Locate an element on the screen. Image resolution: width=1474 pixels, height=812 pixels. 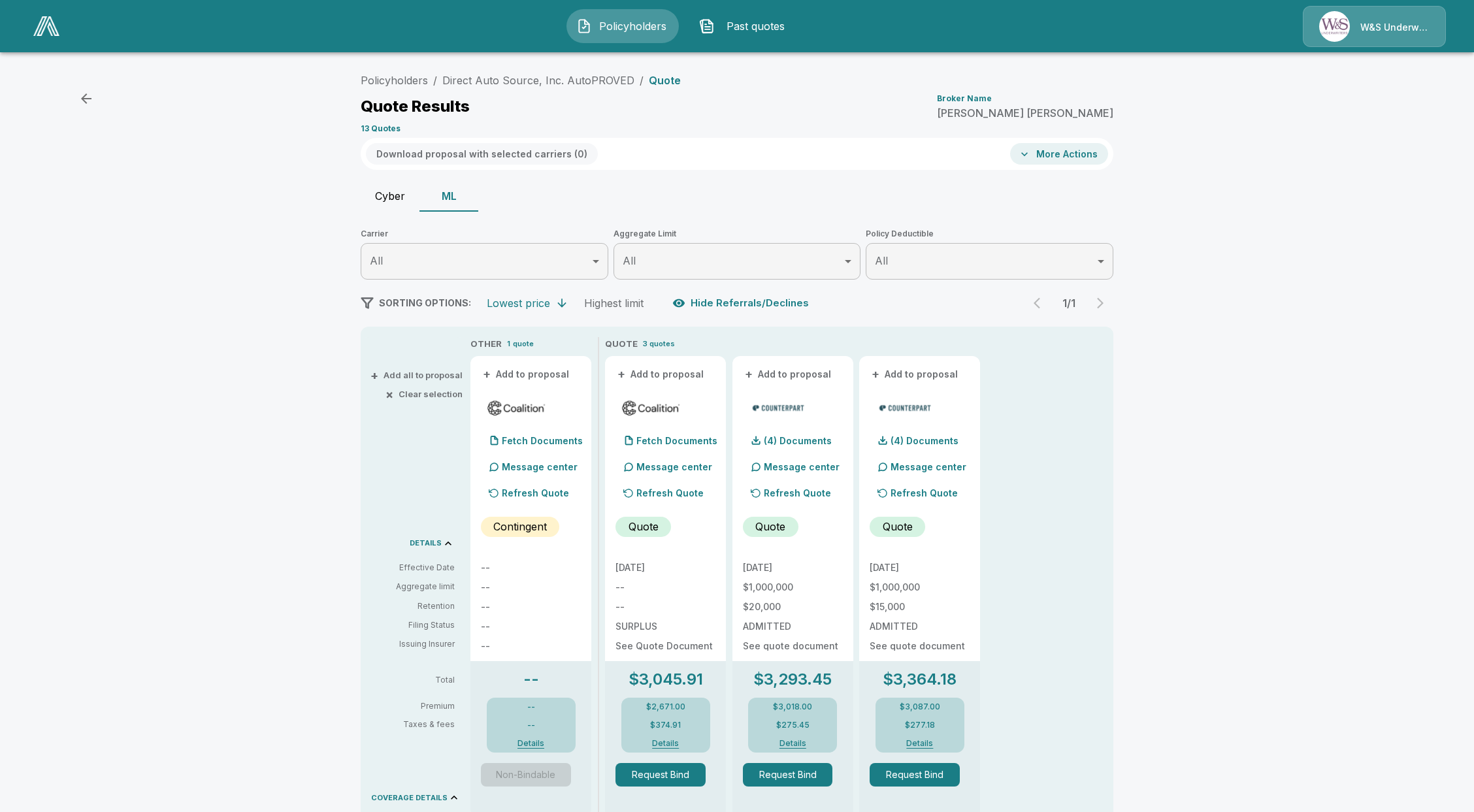
button: +Add all to proposal is located at coordinates (417, 375).